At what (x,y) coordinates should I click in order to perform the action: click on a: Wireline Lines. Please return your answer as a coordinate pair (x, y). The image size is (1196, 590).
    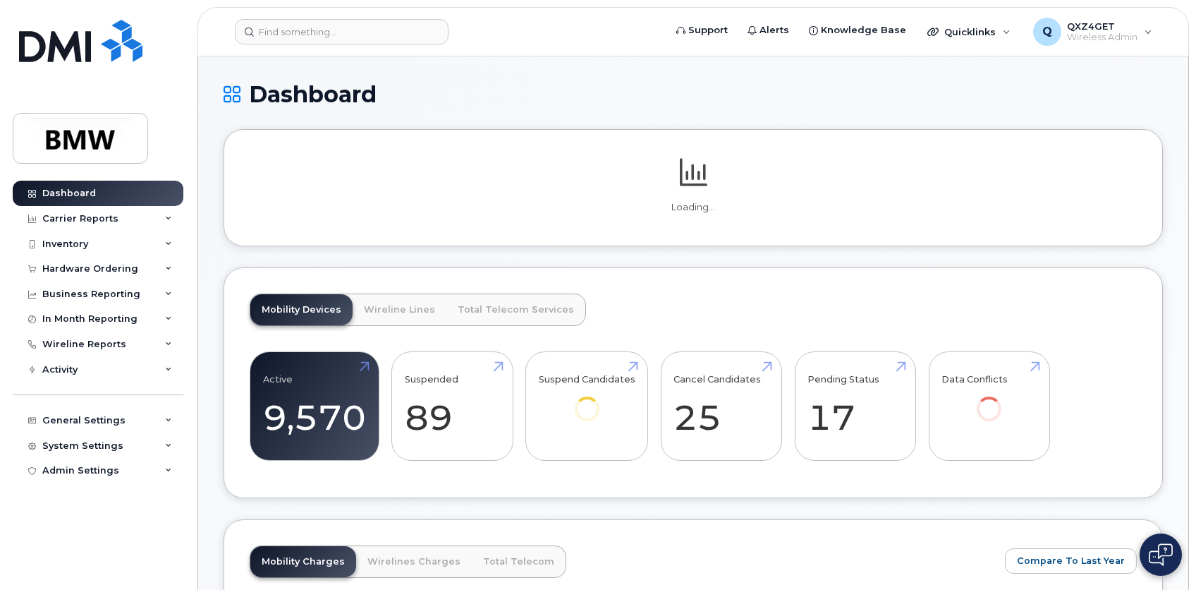
    Looking at the image, I should click on (399, 310).